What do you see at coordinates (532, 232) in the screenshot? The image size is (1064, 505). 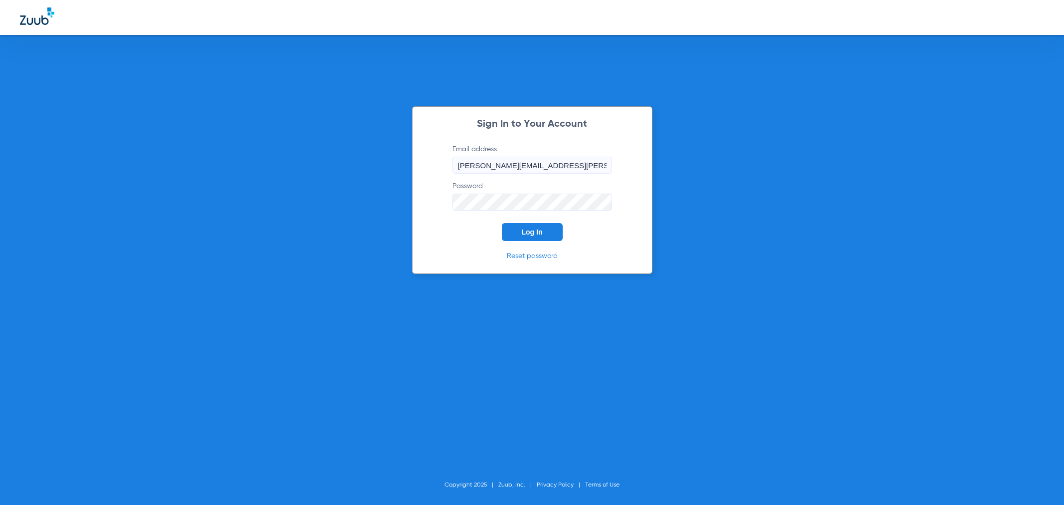 I see `span: Log In` at bounding box center [532, 232].